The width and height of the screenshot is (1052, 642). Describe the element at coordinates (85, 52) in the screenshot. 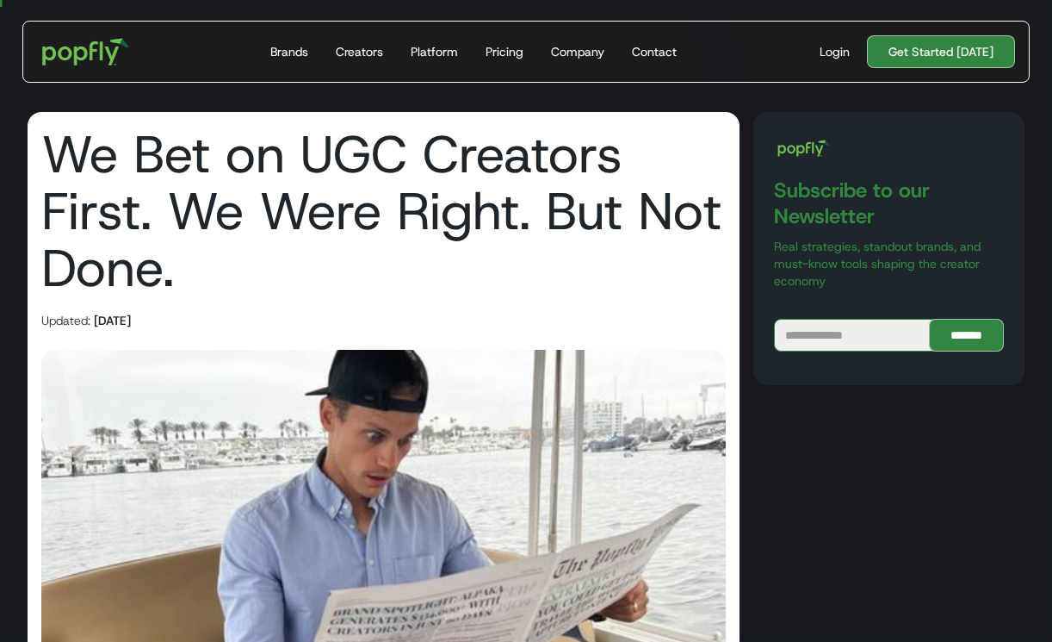

I see `a: home` at that location.